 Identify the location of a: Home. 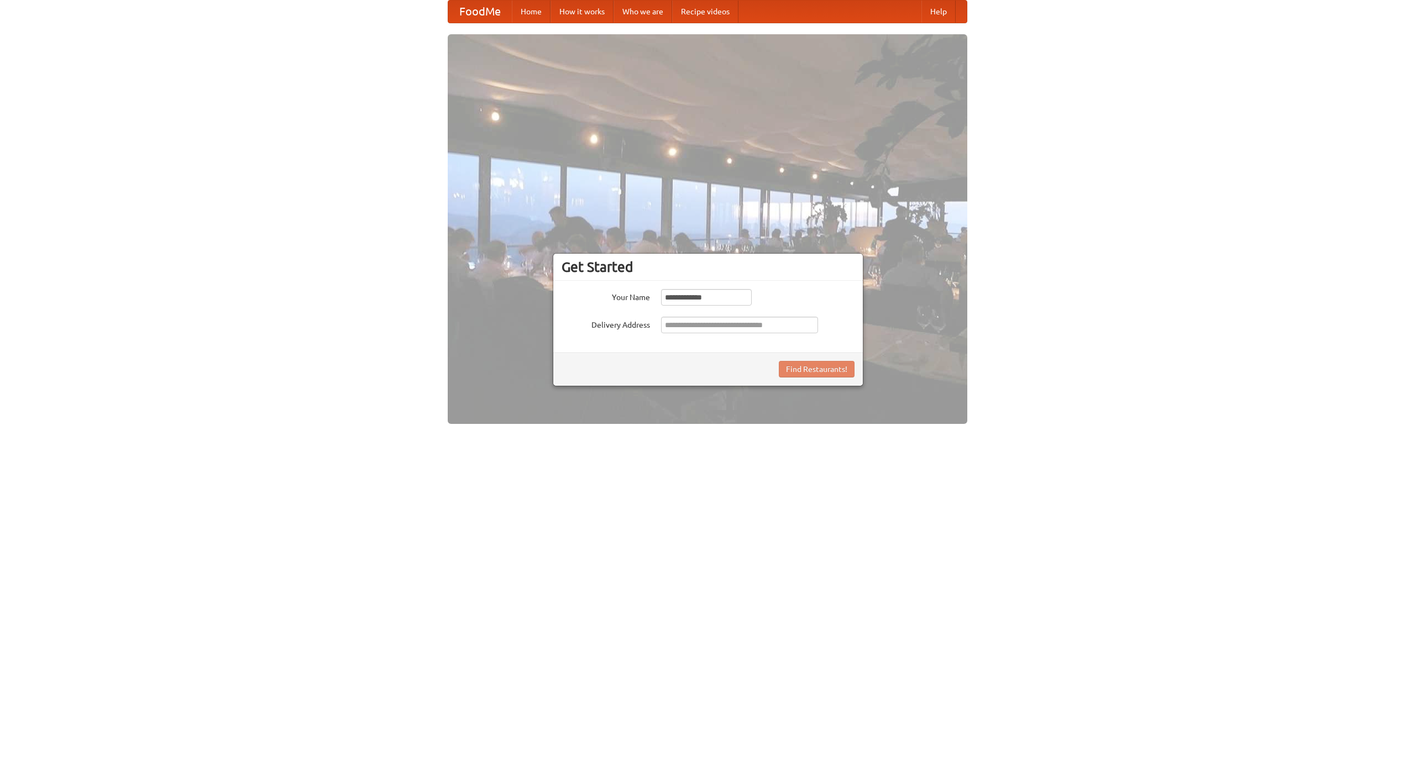
(531, 12).